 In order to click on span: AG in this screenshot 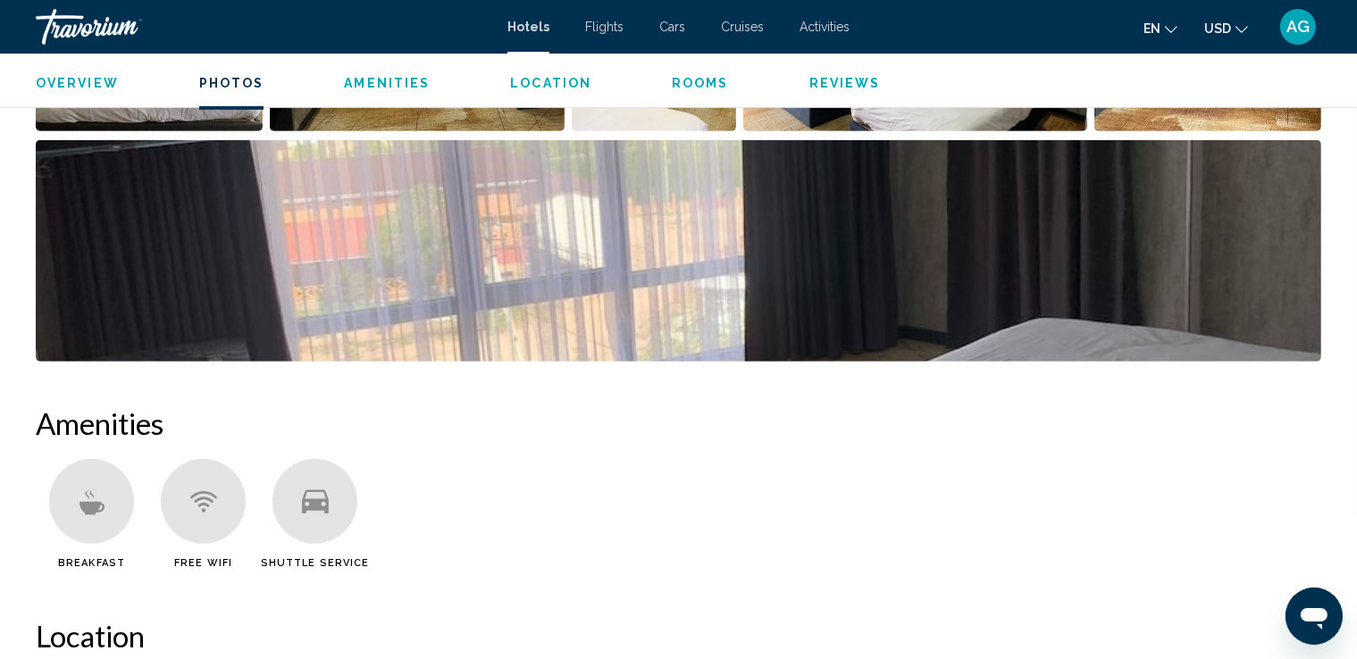, I will do `click(1298, 27)`.